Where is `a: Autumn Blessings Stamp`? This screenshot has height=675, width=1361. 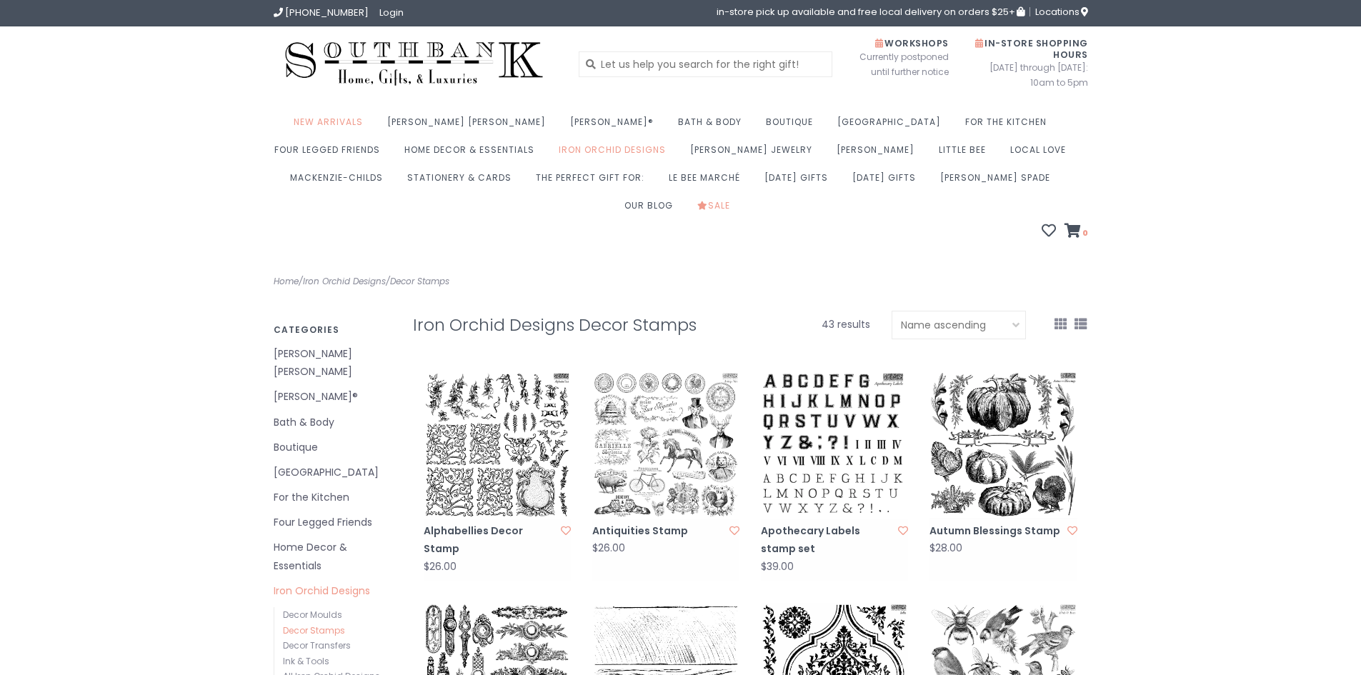
a: Autumn Blessings Stamp is located at coordinates (996, 531).